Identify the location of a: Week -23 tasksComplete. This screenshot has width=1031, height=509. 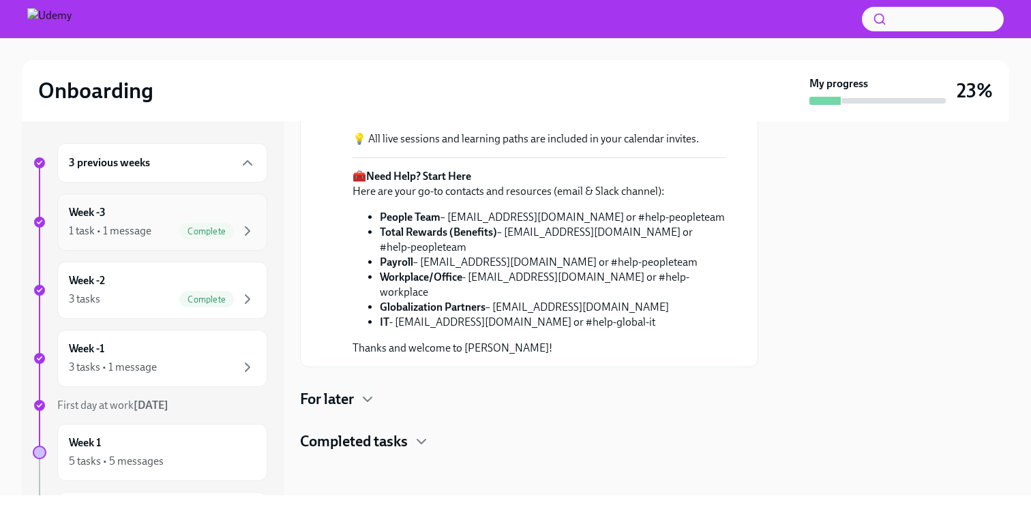
(150, 290).